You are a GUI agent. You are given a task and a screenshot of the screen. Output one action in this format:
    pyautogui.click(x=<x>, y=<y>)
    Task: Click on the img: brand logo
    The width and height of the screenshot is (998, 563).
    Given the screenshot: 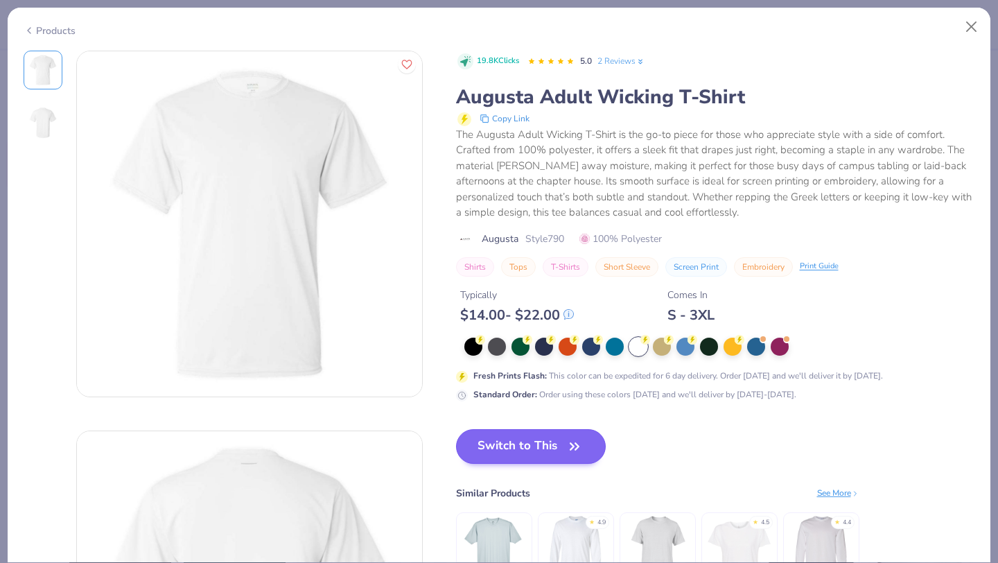 What is the action you would take?
    pyautogui.click(x=465, y=239)
    